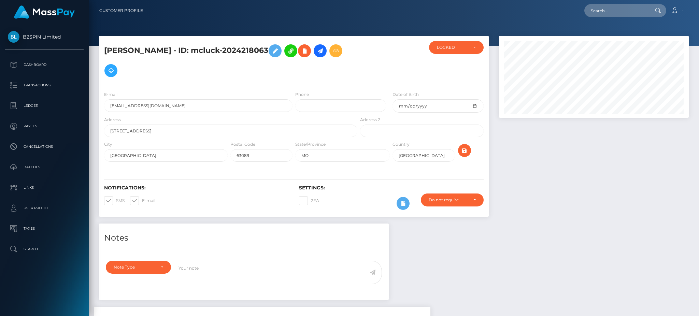  Describe the element at coordinates (406, 95) in the screenshot. I see `label: Date of Birth` at that location.